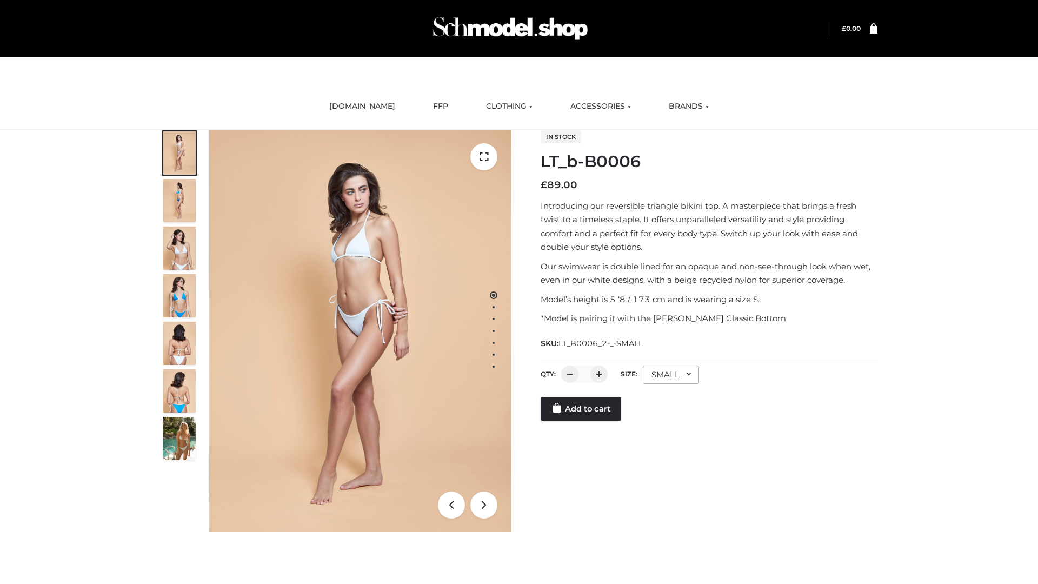 The height and width of the screenshot is (584, 1038). Describe the element at coordinates (592, 343) in the screenshot. I see `span: SKU:` at that location.